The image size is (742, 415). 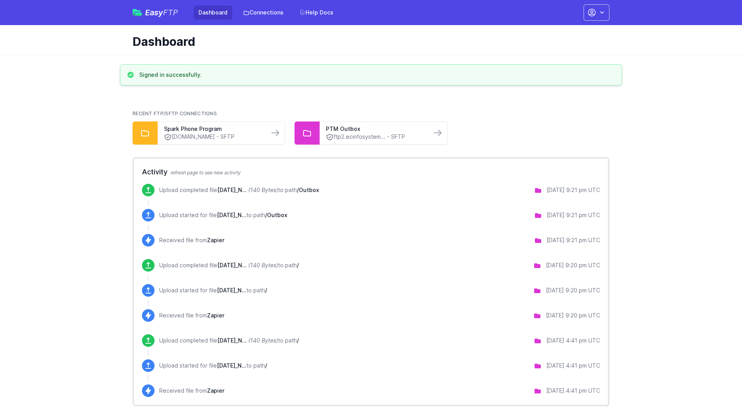 I want to click on span: refresh page to see new activity, so click(x=206, y=173).